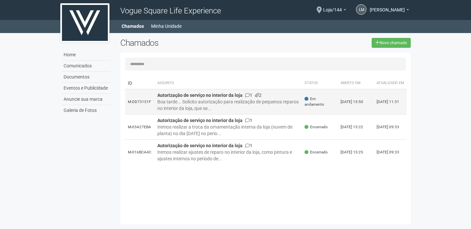  What do you see at coordinates (320, 102) in the screenshot?
I see `span: Em andamento` at bounding box center [320, 102].